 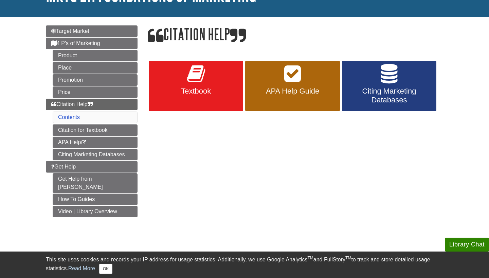 I want to click on div: Guide Page Menu, so click(x=92, y=122).